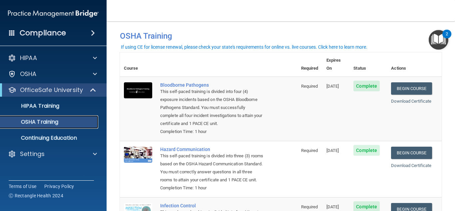 This screenshot has height=211, width=455. I want to click on div: 2, so click(447, 38).